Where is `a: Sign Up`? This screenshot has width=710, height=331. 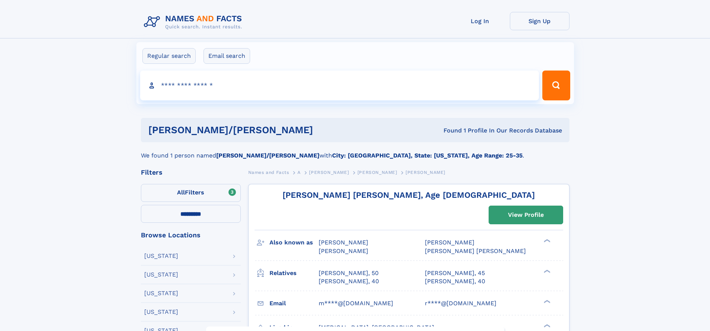 a: Sign Up is located at coordinates (540, 21).